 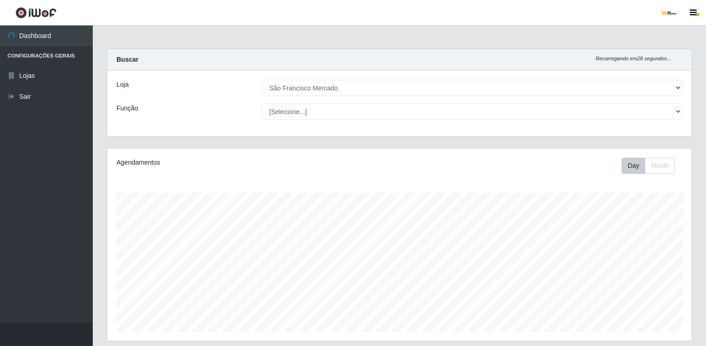 I want to click on div: First group, so click(x=648, y=166).